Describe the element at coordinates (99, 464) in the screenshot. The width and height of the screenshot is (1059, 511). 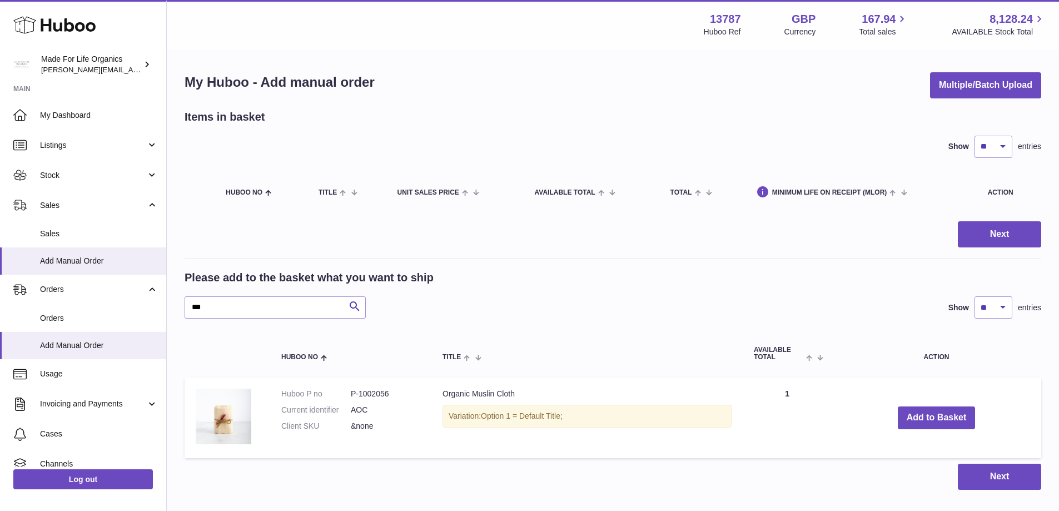
I see `span: Channels` at that location.